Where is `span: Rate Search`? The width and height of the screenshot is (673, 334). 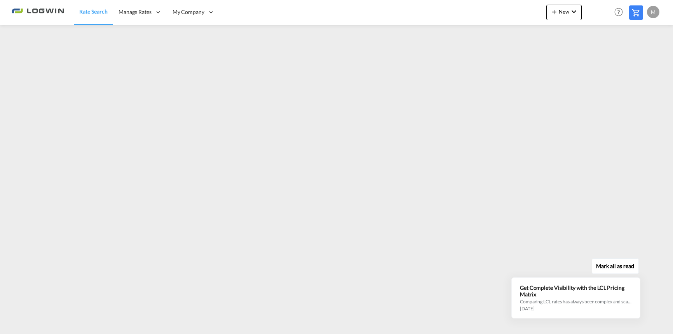 span: Rate Search is located at coordinates (93, 11).